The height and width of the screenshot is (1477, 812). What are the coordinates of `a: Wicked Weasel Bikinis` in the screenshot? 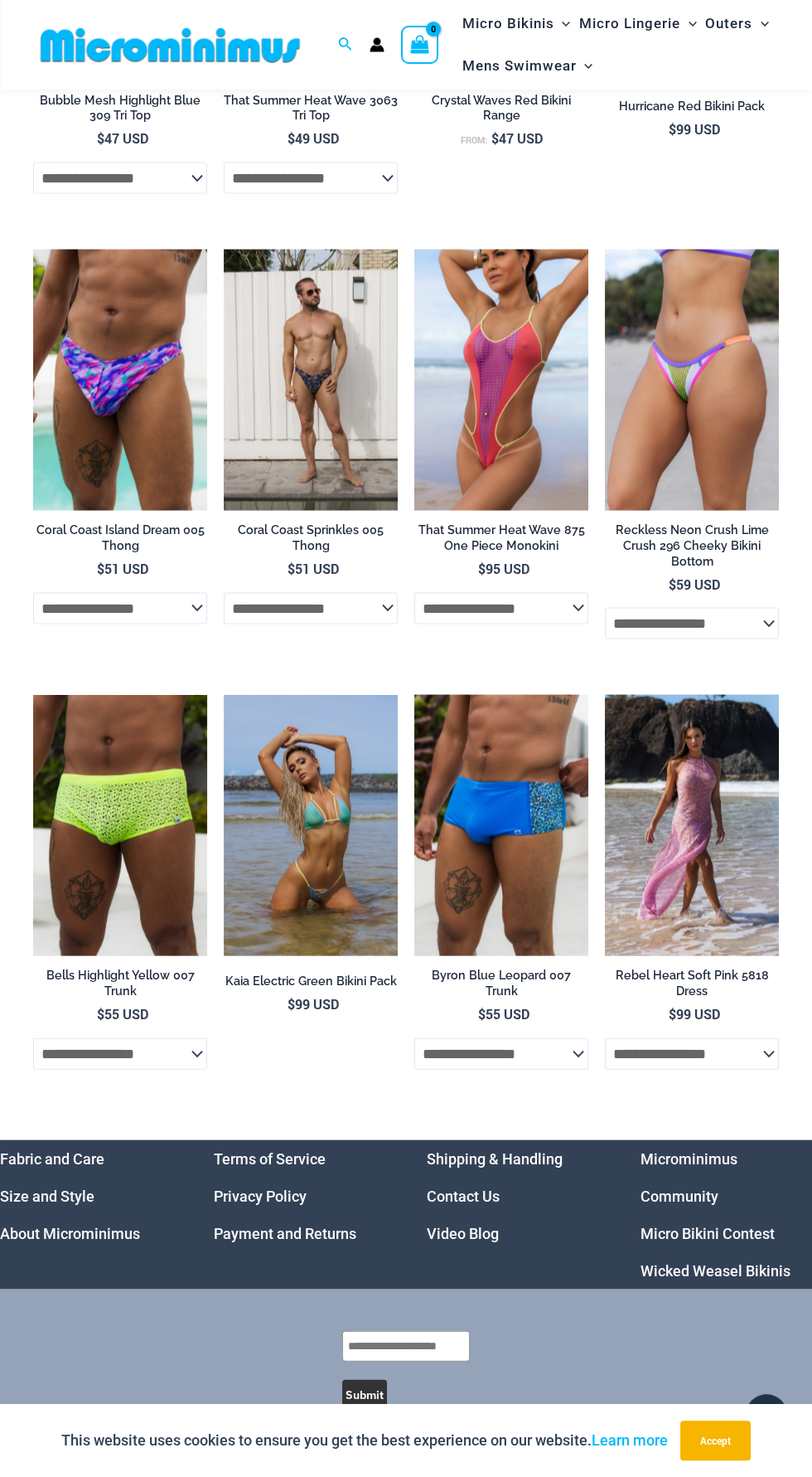 It's located at (716, 1270).